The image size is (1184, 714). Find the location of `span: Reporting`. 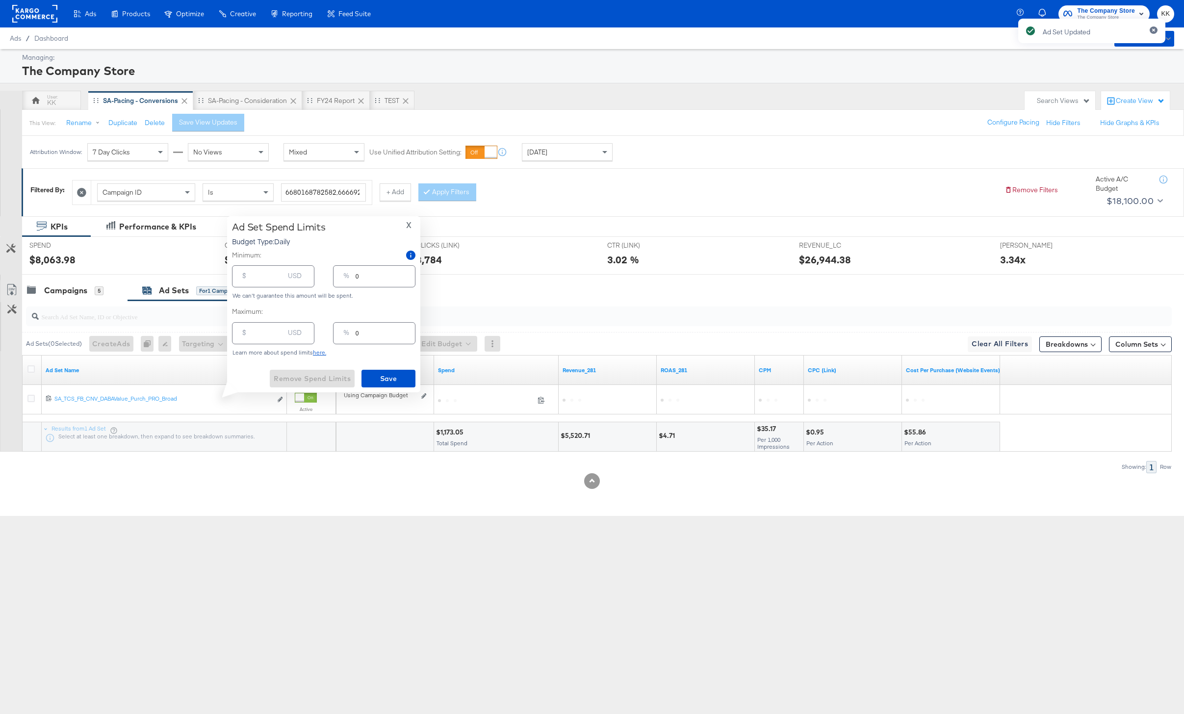

span: Reporting is located at coordinates (297, 14).